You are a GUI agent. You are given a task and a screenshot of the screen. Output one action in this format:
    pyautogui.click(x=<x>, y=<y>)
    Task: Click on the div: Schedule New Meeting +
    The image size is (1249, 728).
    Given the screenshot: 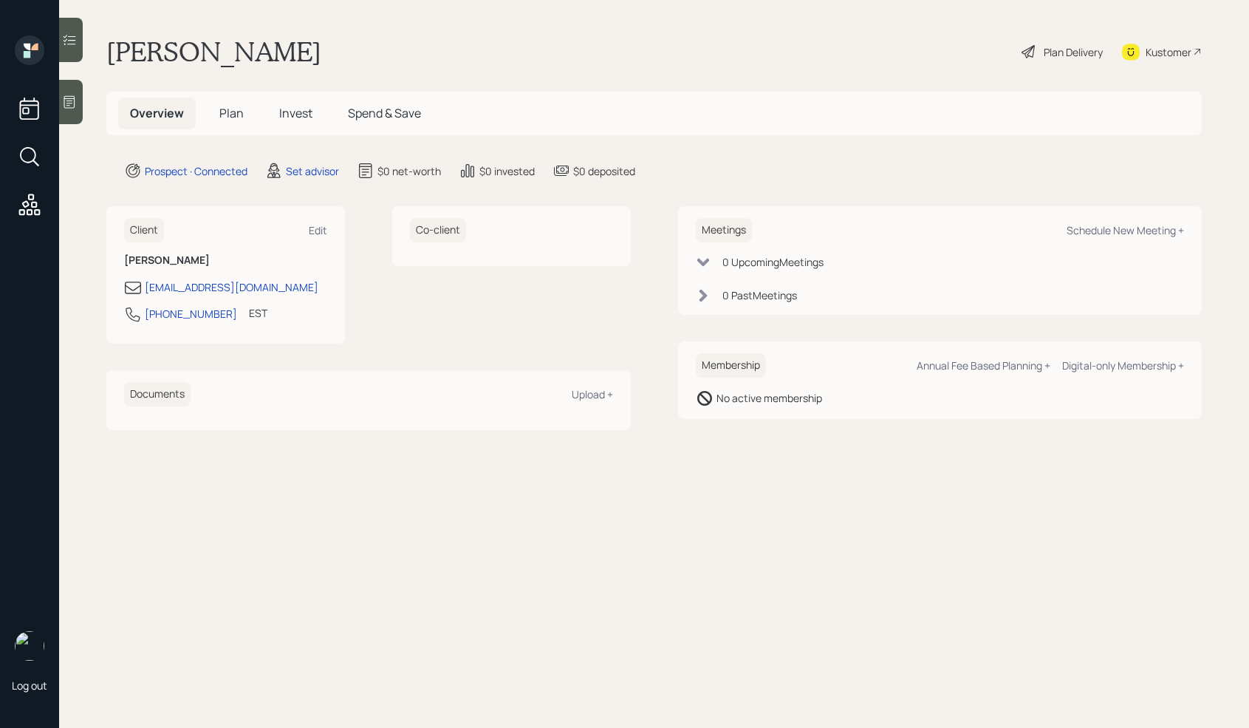 What is the action you would take?
    pyautogui.click(x=1125, y=230)
    